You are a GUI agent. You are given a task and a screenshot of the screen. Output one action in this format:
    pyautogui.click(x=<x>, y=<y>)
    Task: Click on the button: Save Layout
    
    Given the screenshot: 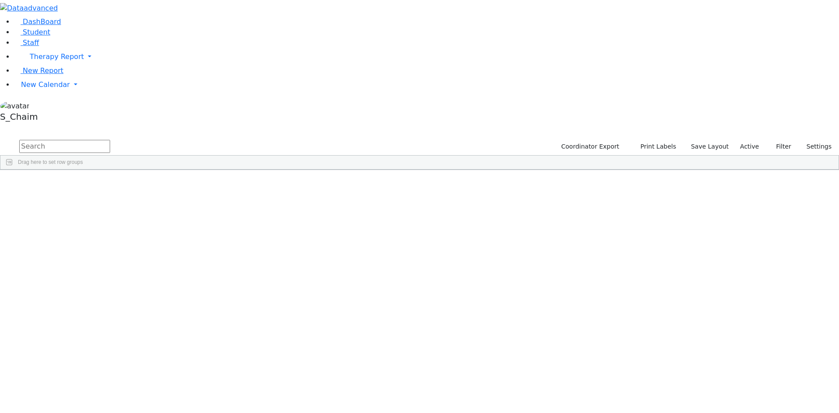 What is the action you would take?
    pyautogui.click(x=710, y=146)
    